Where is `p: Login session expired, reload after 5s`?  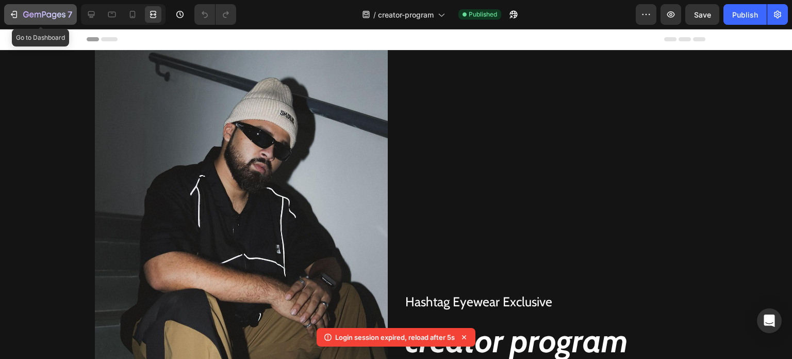 p: Login session expired, reload after 5s is located at coordinates (395, 337).